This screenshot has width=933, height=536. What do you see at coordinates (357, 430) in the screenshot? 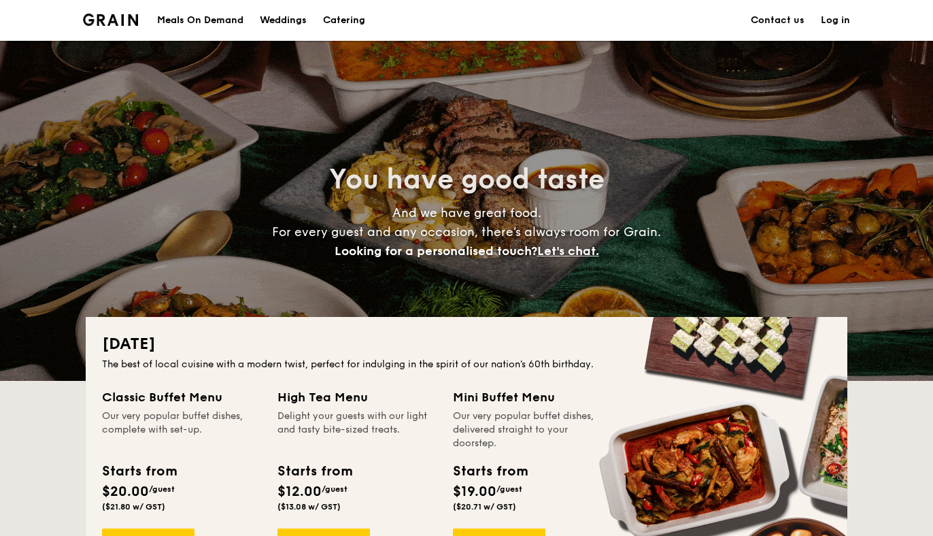
I see `div: Delight your guests with our light and tasty bite-sized treats.` at bounding box center [357, 430].